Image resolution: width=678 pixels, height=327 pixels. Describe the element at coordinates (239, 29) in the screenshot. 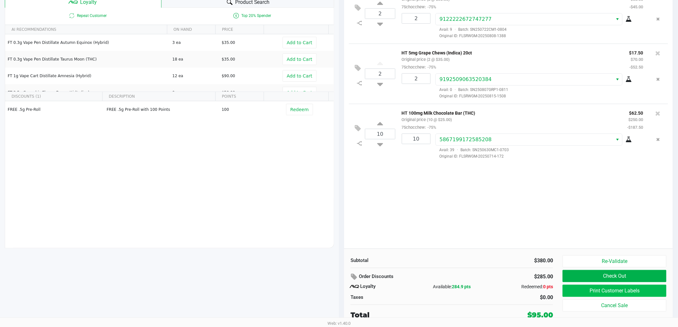

I see `th: PRICE` at that location.